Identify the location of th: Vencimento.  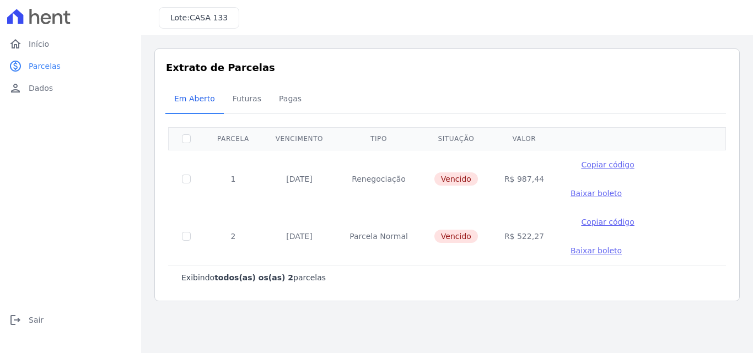
(299, 138).